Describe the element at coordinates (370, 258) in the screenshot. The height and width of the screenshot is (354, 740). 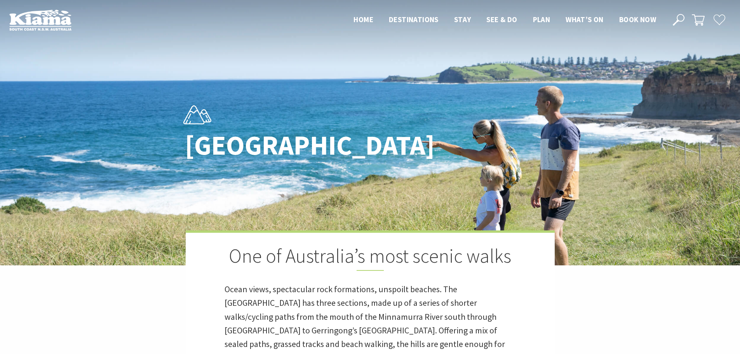
I see `h2: One of Australia’s most scenic walks` at that location.